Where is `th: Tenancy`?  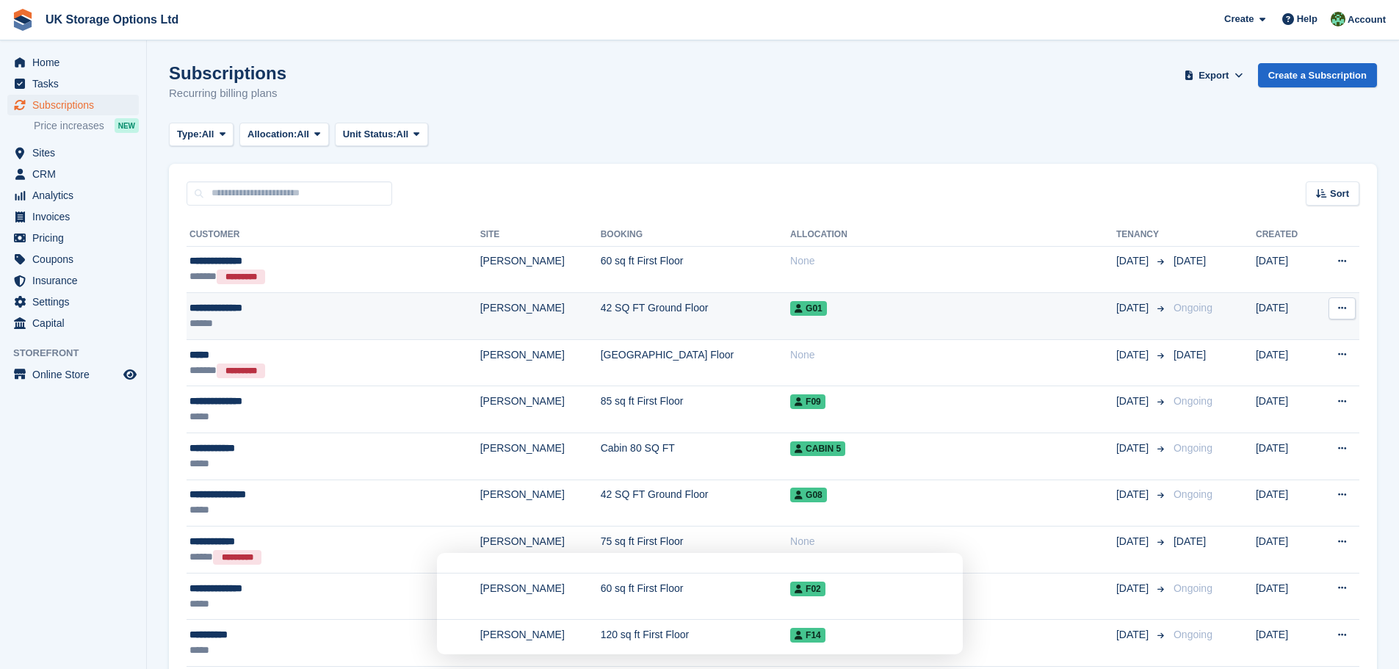 th: Tenancy is located at coordinates (1142, 235).